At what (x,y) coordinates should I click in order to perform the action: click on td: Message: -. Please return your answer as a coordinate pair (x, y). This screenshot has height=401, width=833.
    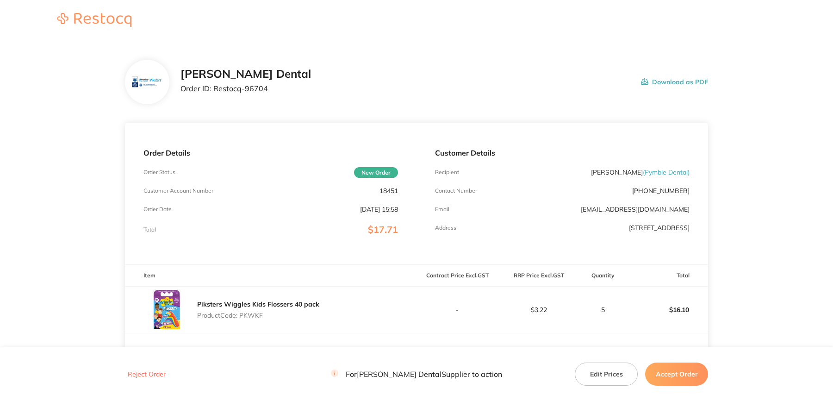
    Looking at the image, I should click on (271, 347).